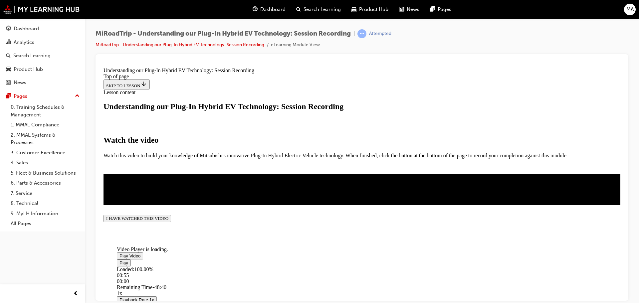 Image resolution: width=639 pixels, height=303 pixels. I want to click on li: eLearning Module View, so click(295, 45).